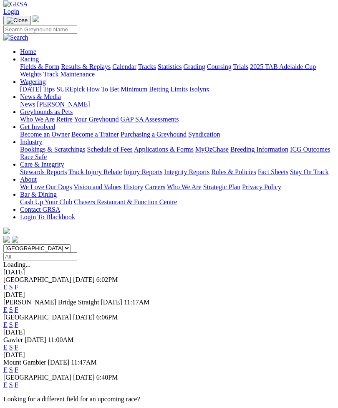 This screenshot has height=408, width=338. What do you see at coordinates (170, 66) in the screenshot?
I see `a: Statistics` at bounding box center [170, 66].